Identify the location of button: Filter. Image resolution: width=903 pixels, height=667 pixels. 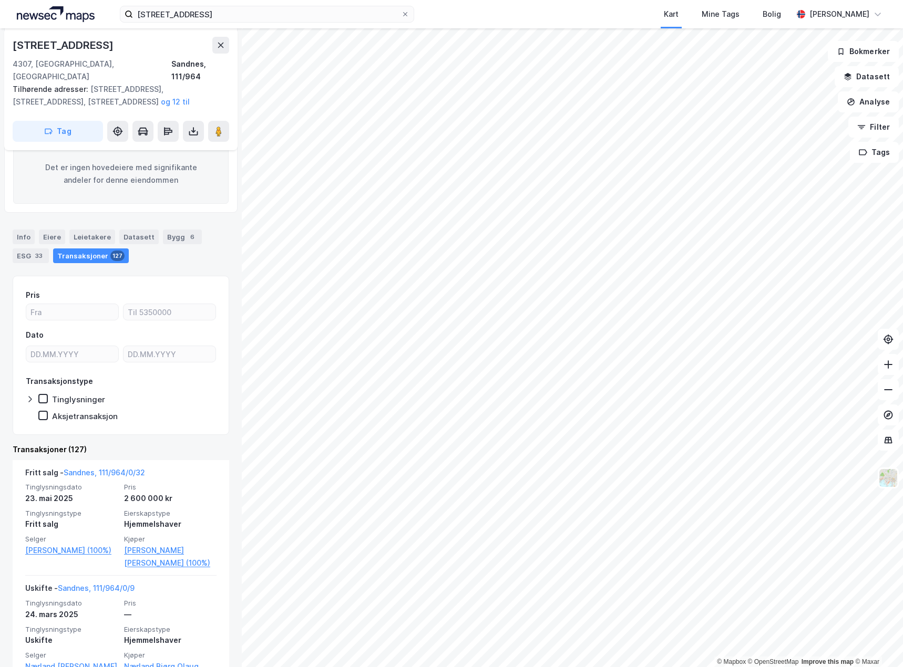
(873, 127).